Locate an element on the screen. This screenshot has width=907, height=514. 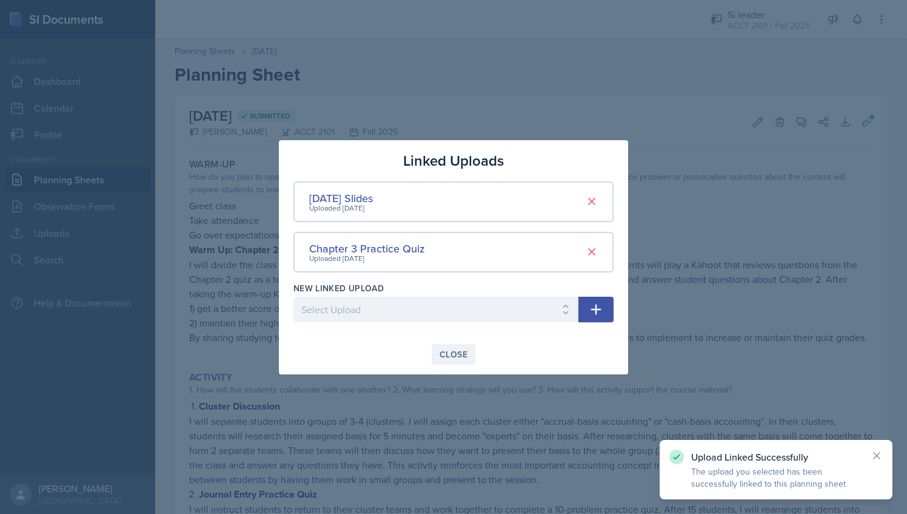
h3: Linked Uploads is located at coordinates (454, 161).